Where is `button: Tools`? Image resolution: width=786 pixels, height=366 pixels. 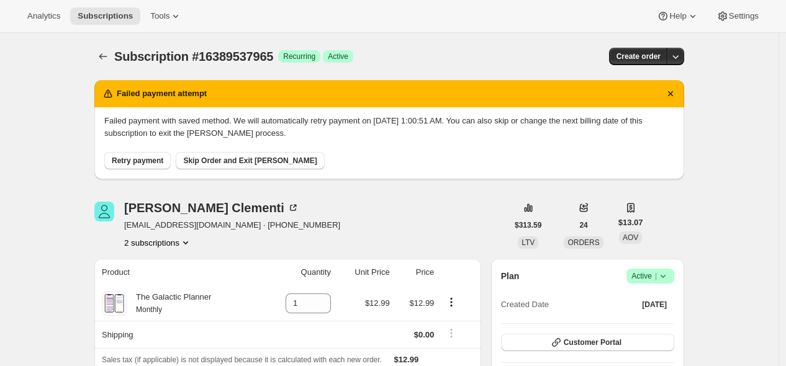
button: Tools is located at coordinates (166, 16).